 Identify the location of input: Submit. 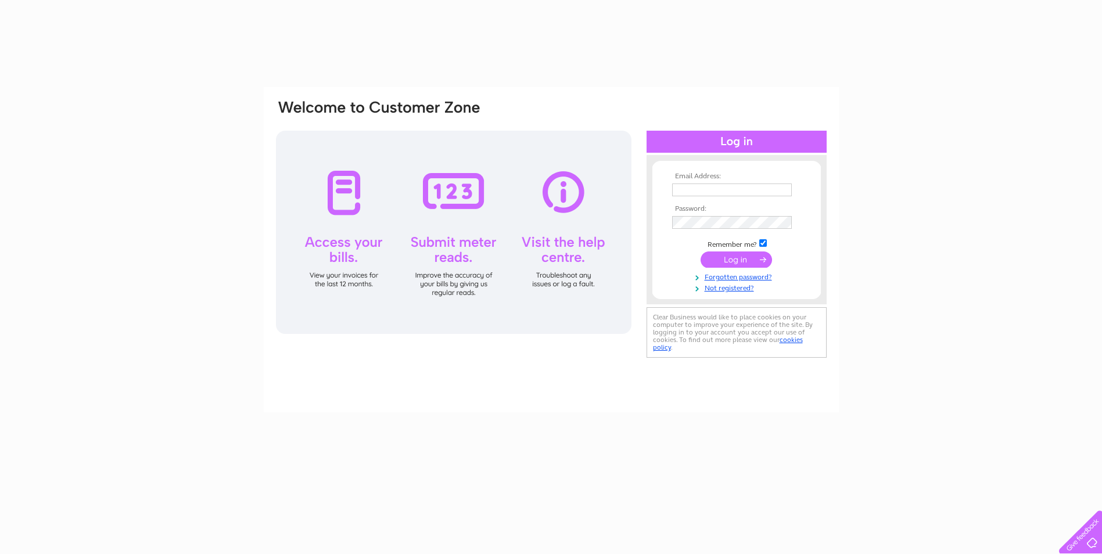
(736, 260).